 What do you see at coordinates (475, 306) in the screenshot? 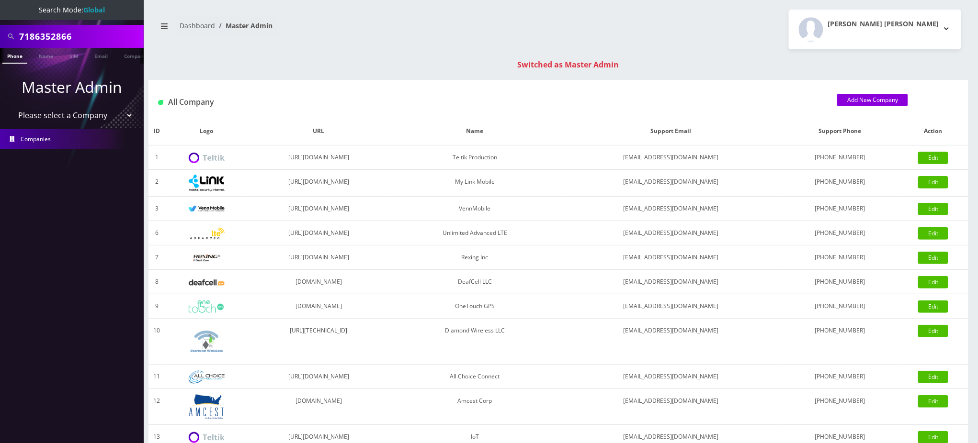
I see `td: OneTouch GPS` at bounding box center [475, 306].